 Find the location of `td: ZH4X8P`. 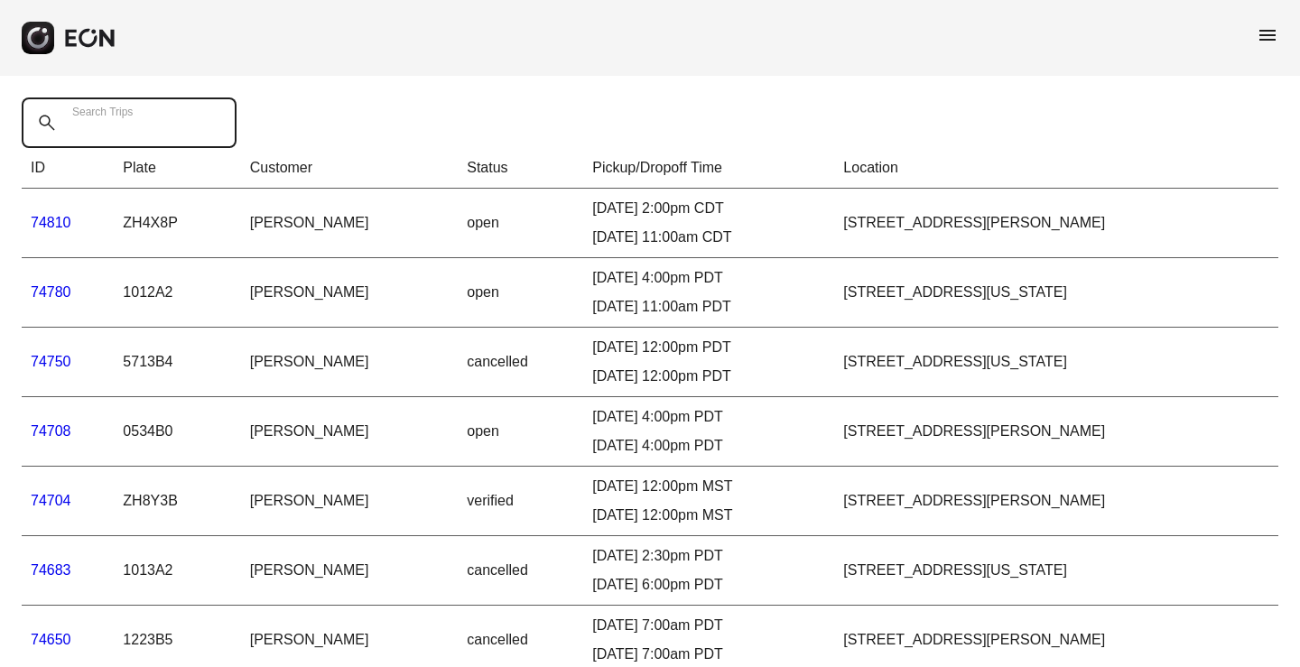

td: ZH4X8P is located at coordinates (177, 223).